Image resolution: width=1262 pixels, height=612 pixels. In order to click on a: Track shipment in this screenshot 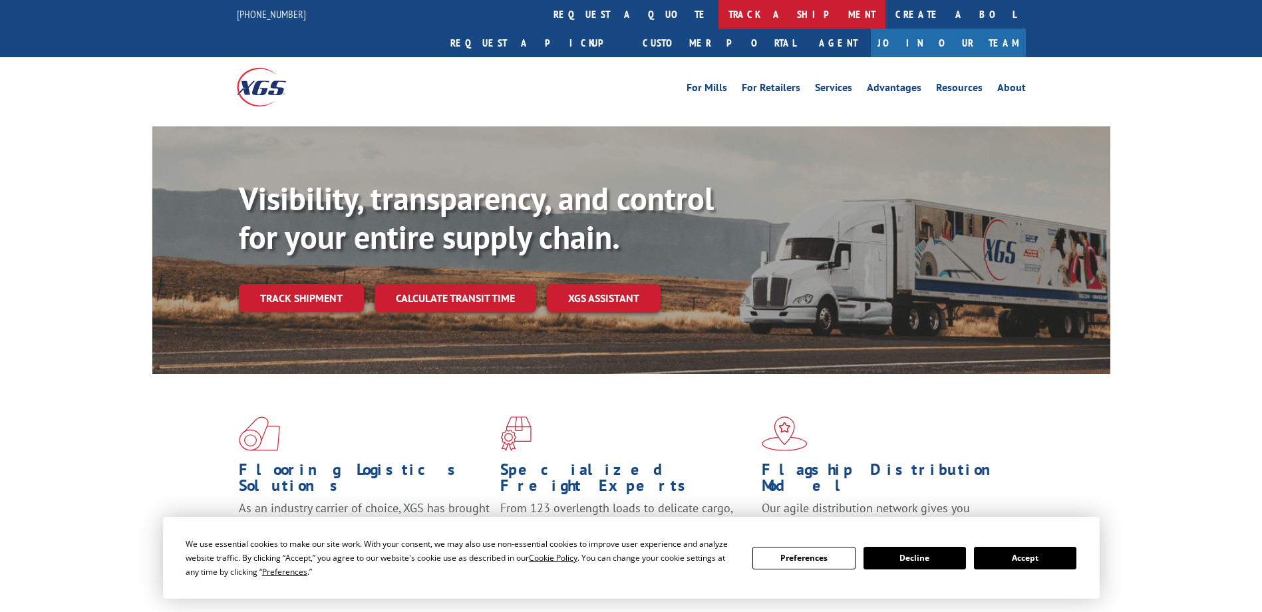, I will do `click(301, 298)`.